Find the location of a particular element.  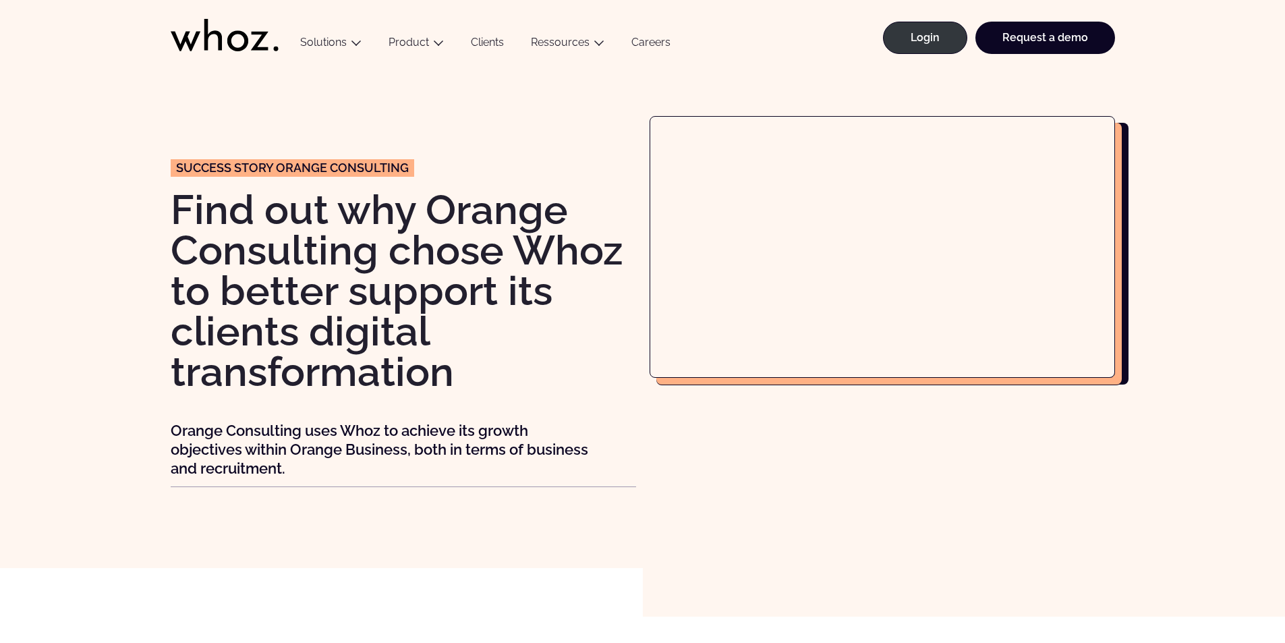

a: Product is located at coordinates (409, 42).